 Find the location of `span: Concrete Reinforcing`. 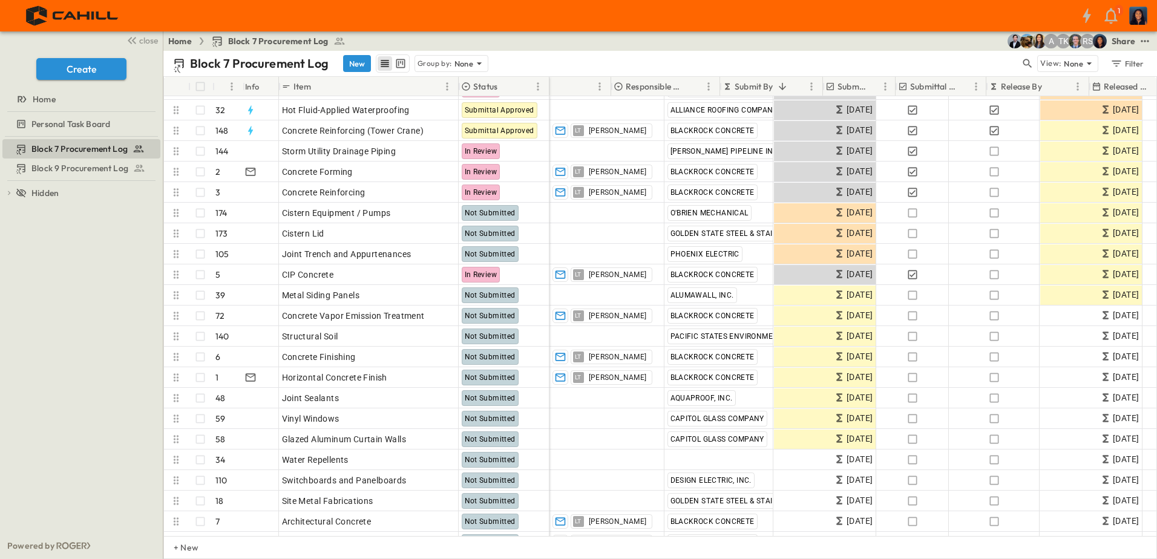

span: Concrete Reinforcing is located at coordinates (324, 192).